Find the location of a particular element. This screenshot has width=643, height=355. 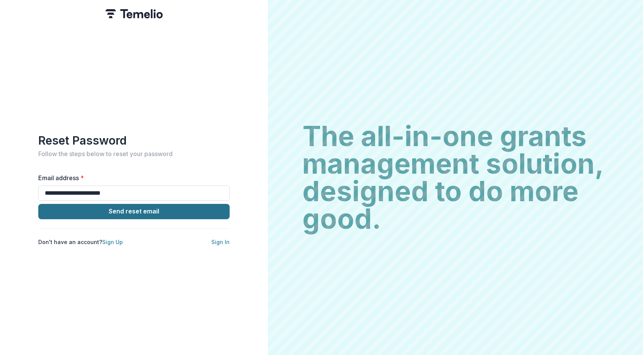

img: Temelio is located at coordinates (134, 14).